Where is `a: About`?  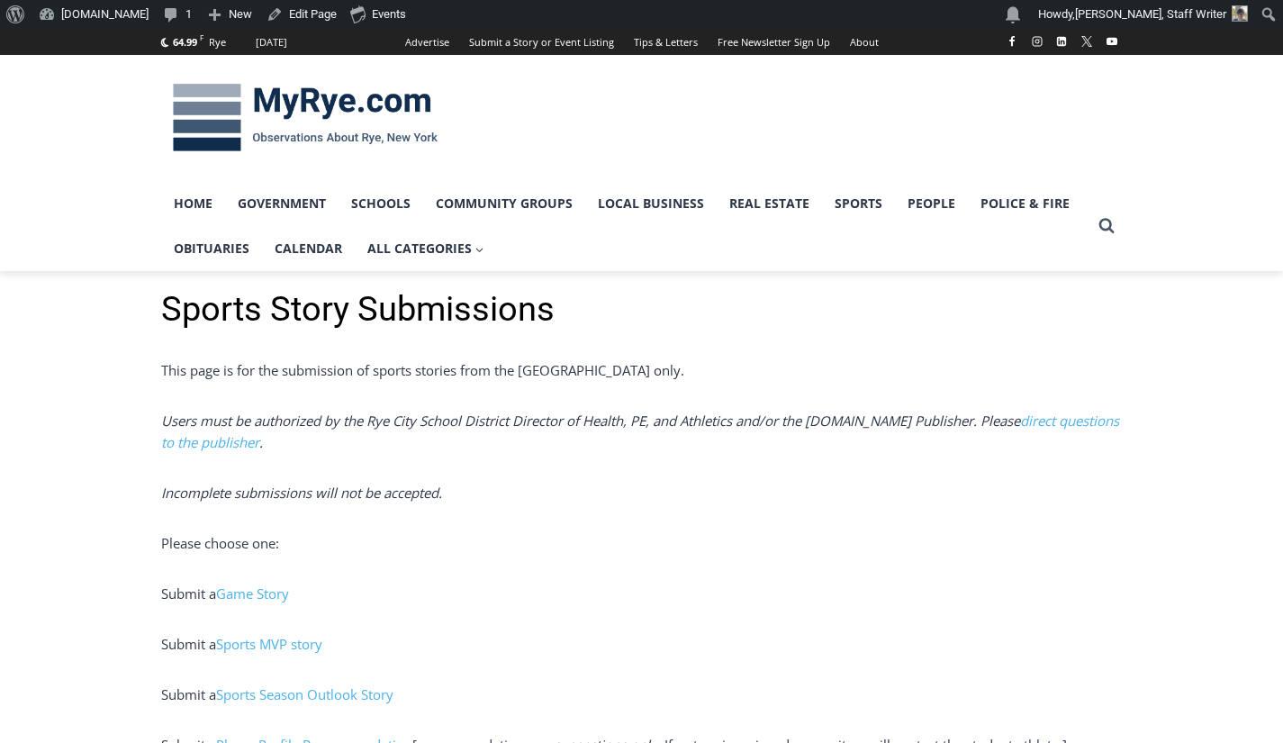 a: About is located at coordinates (864, 41).